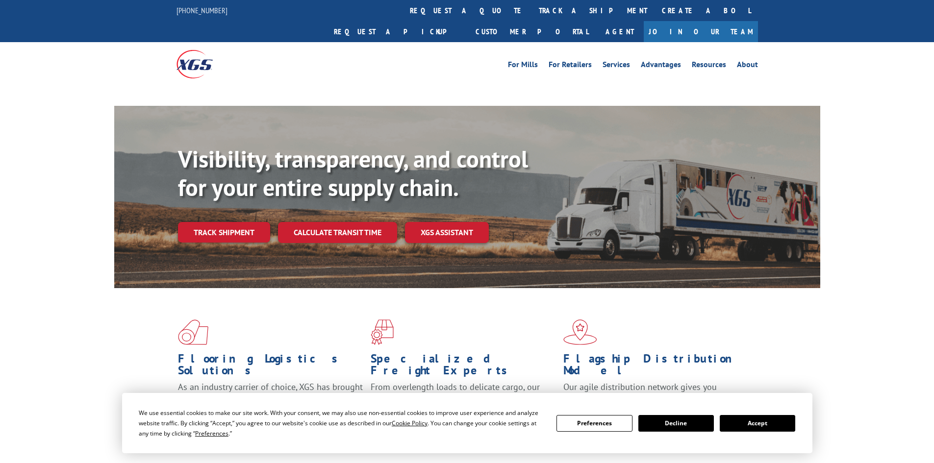  Describe the element at coordinates (661, 66) in the screenshot. I see `a: Advantages` at that location.